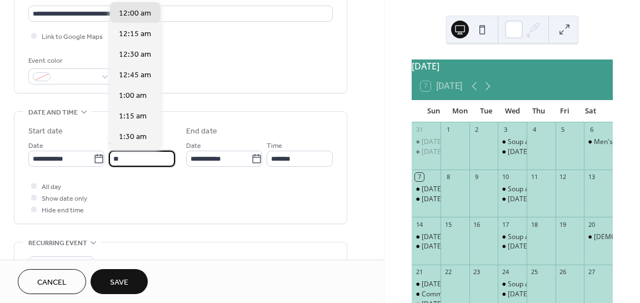 This screenshot has height=303, width=640. What do you see at coordinates (51, 187) in the screenshot?
I see `span: All day` at bounding box center [51, 187].